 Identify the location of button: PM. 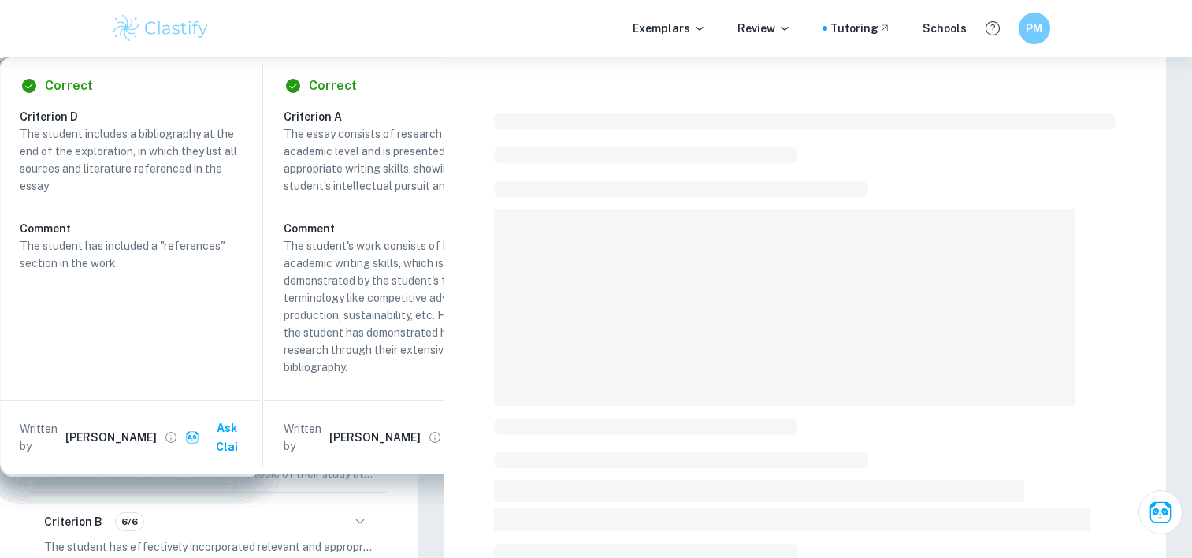
(1034, 28).